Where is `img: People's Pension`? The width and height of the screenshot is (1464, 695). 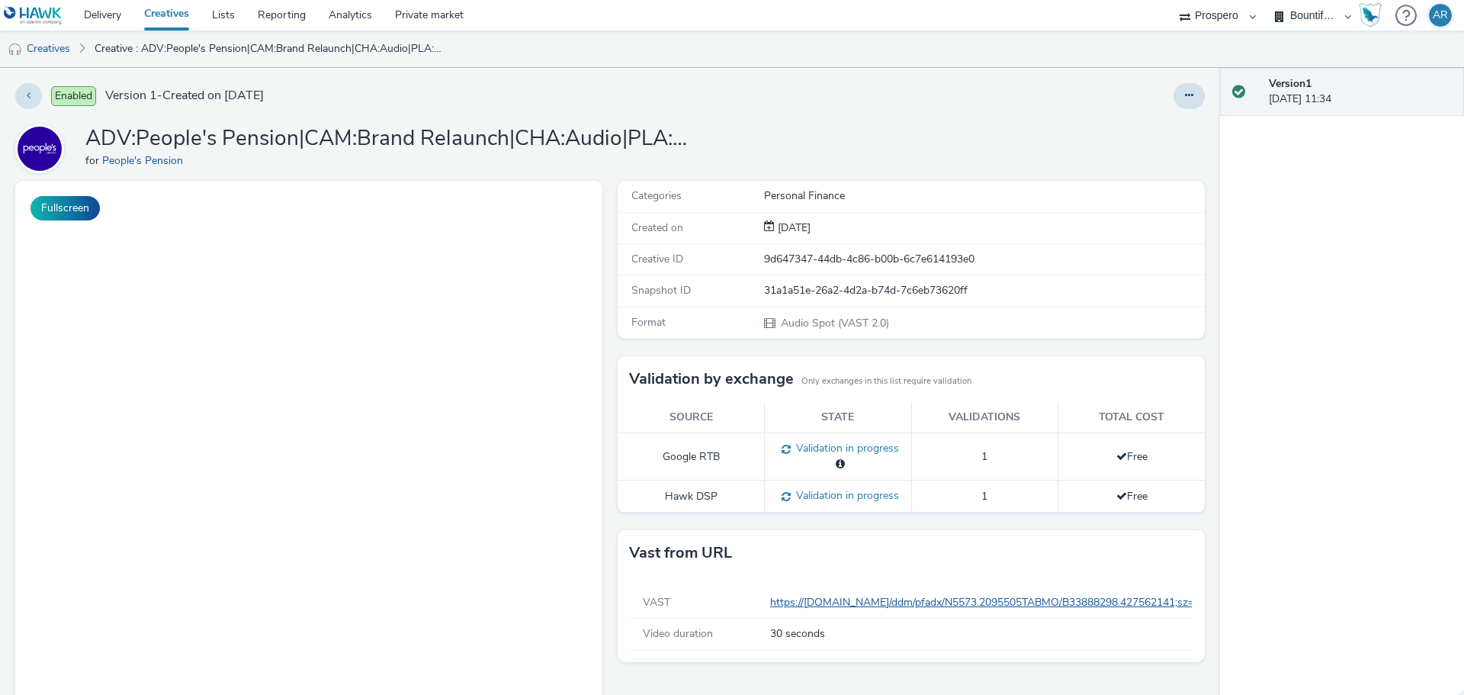
img: People's Pension is located at coordinates (40, 149).